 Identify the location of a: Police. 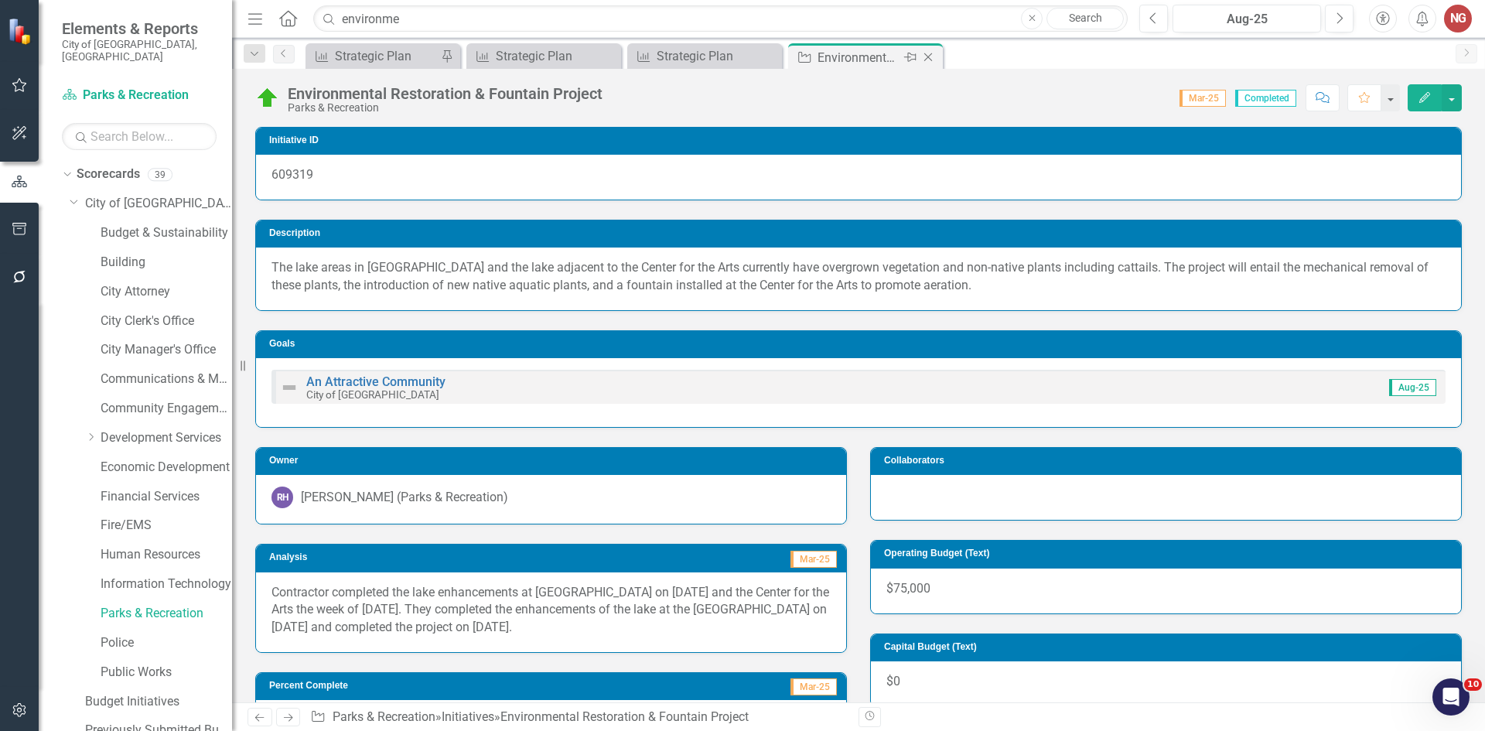
(166, 643).